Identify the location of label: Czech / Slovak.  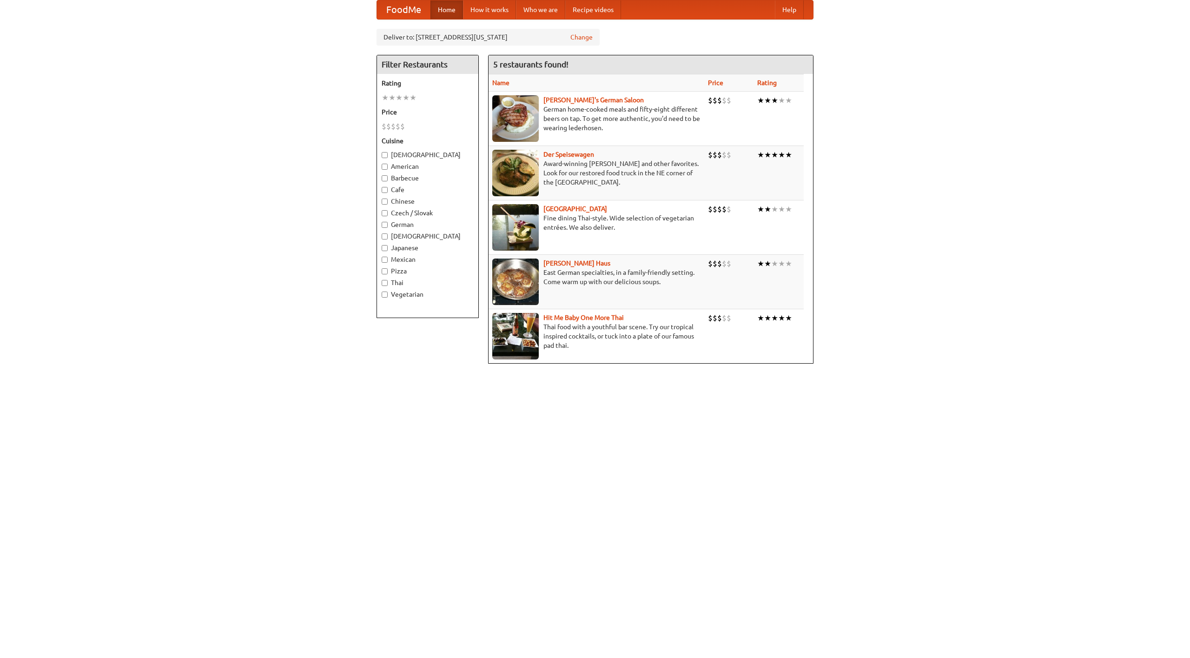
(428, 213).